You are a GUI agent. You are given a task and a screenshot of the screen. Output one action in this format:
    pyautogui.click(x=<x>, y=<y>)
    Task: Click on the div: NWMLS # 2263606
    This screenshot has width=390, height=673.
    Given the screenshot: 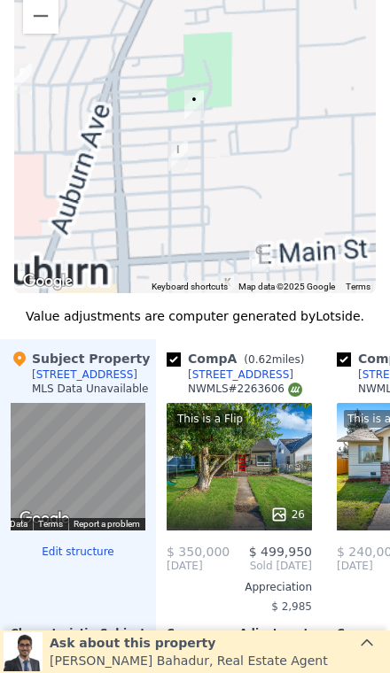 What is the action you would take?
    pyautogui.click(x=244, y=389)
    